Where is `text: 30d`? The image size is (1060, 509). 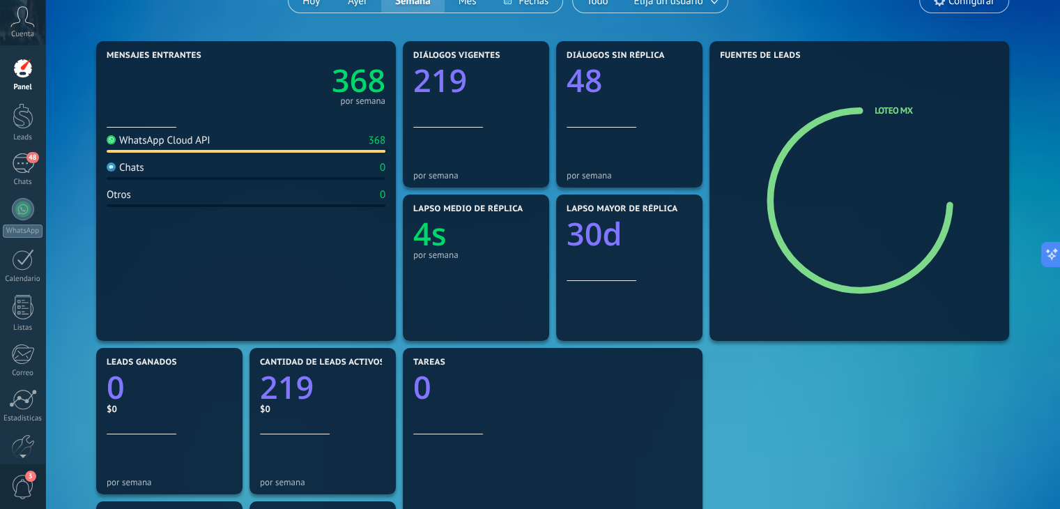 text: 30d is located at coordinates (594, 233).